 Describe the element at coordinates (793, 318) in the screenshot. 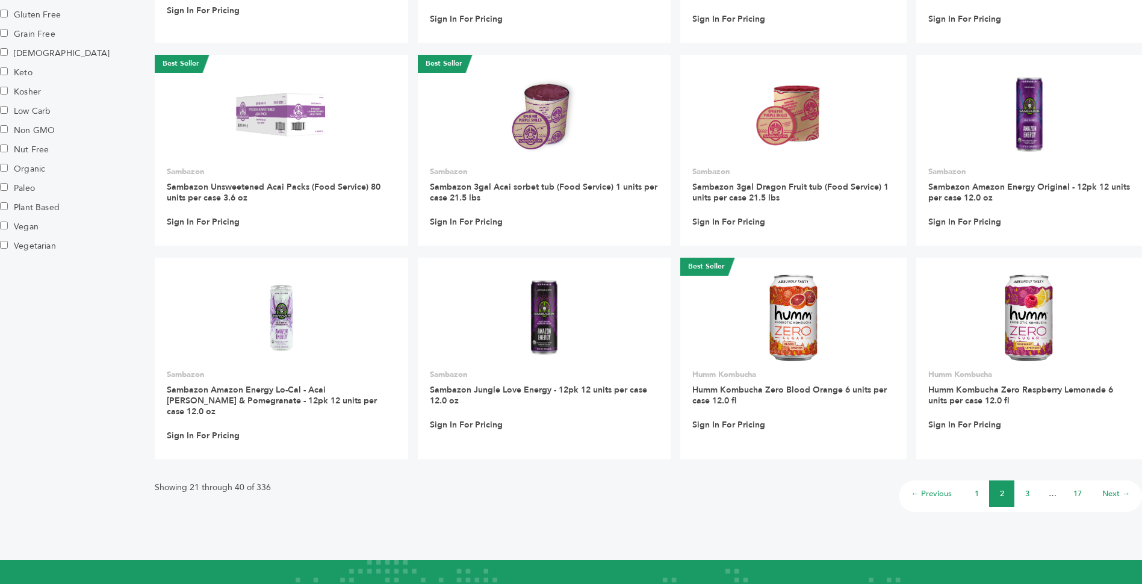

I see `img: Humm Kombucha Zero Blood Orange 6 units per case 12.0 fl` at that location.